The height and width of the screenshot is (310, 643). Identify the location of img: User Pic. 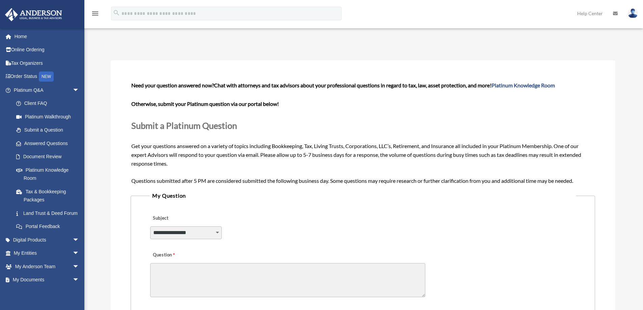
(633, 13).